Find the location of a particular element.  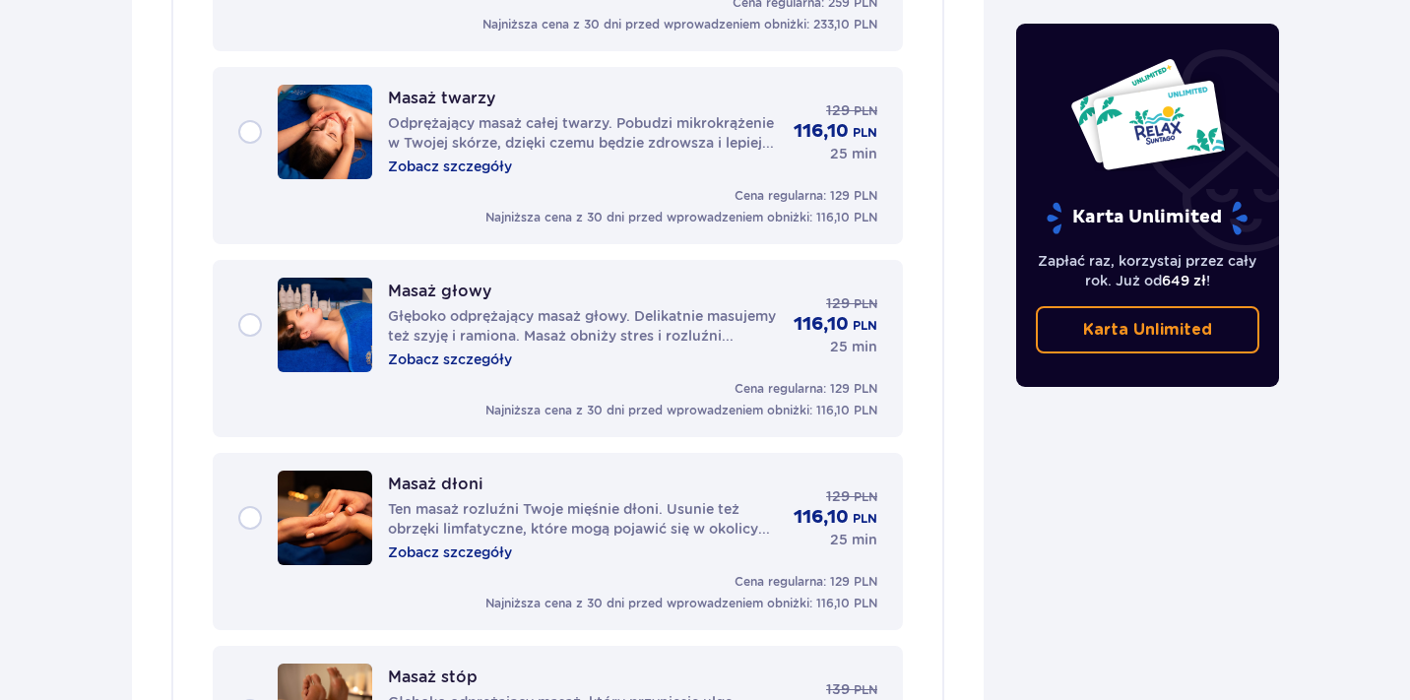

p: Masaż twarzy is located at coordinates (441, 97).